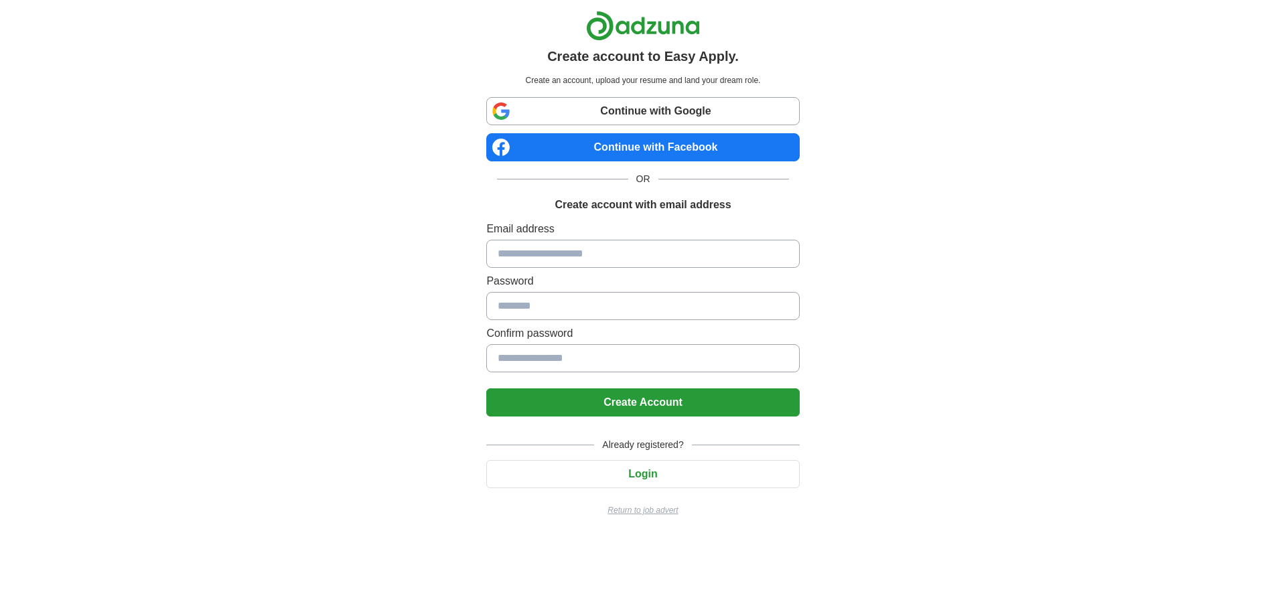  Describe the element at coordinates (643, 179) in the screenshot. I see `span: OR` at that location.